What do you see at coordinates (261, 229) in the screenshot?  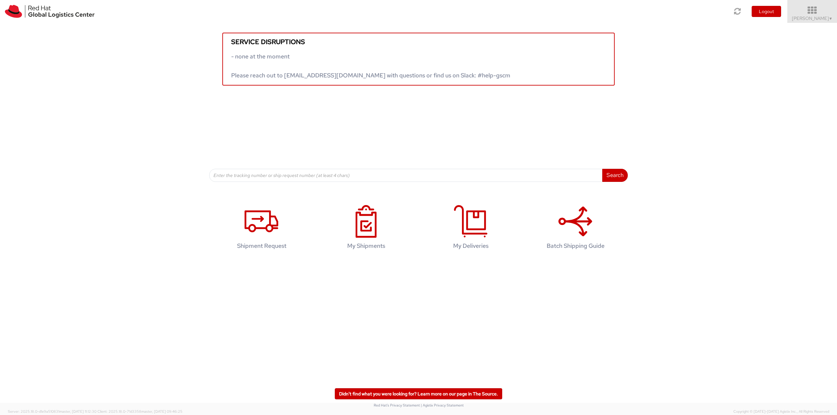 I see `a: Shipment Request` at bounding box center [261, 229].